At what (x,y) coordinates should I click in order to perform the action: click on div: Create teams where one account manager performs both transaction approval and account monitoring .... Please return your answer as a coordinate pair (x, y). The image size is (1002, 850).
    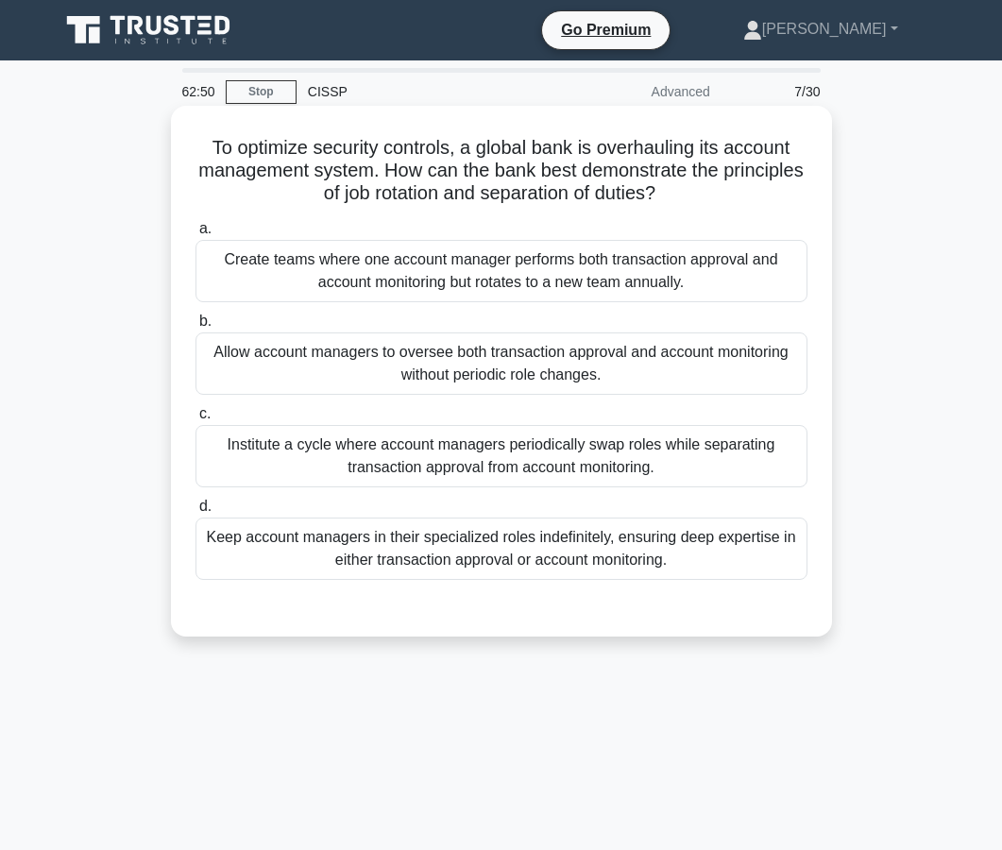
    Looking at the image, I should click on (502, 271).